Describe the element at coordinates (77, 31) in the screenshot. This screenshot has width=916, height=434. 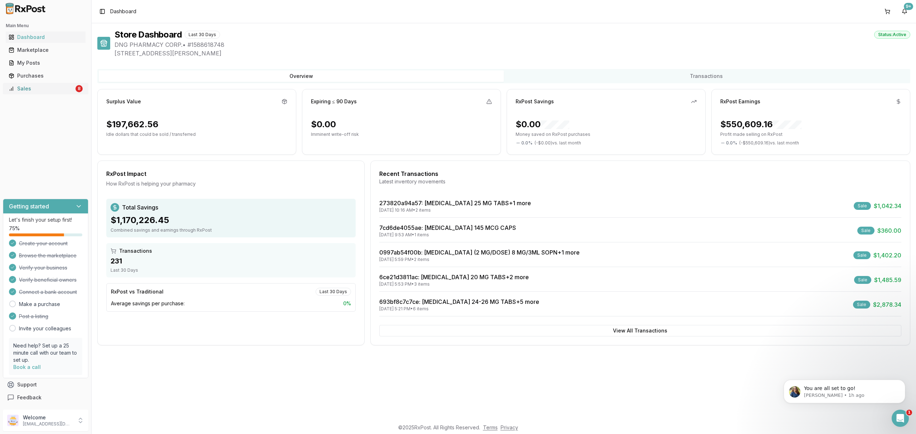
I see `p: Message from Bobbie, sent 1h ago` at that location.